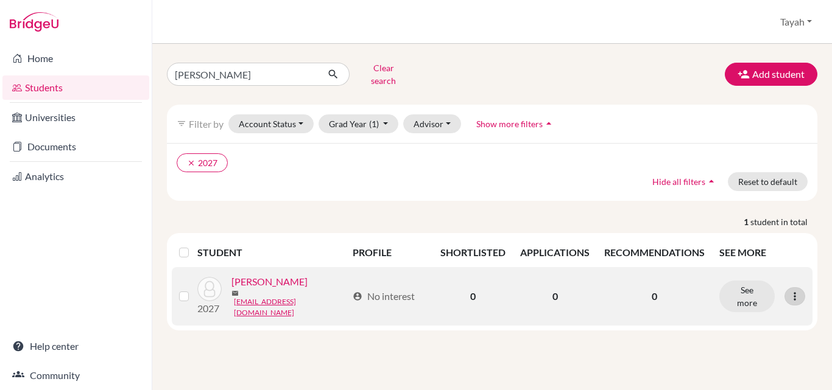  I want to click on p: 2027, so click(209, 309).